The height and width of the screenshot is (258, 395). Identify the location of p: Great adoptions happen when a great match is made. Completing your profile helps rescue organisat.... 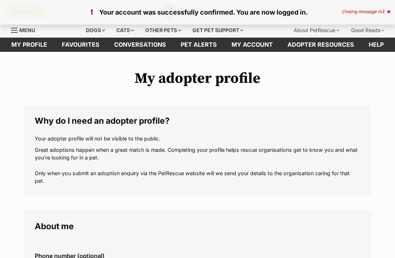
(197, 166).